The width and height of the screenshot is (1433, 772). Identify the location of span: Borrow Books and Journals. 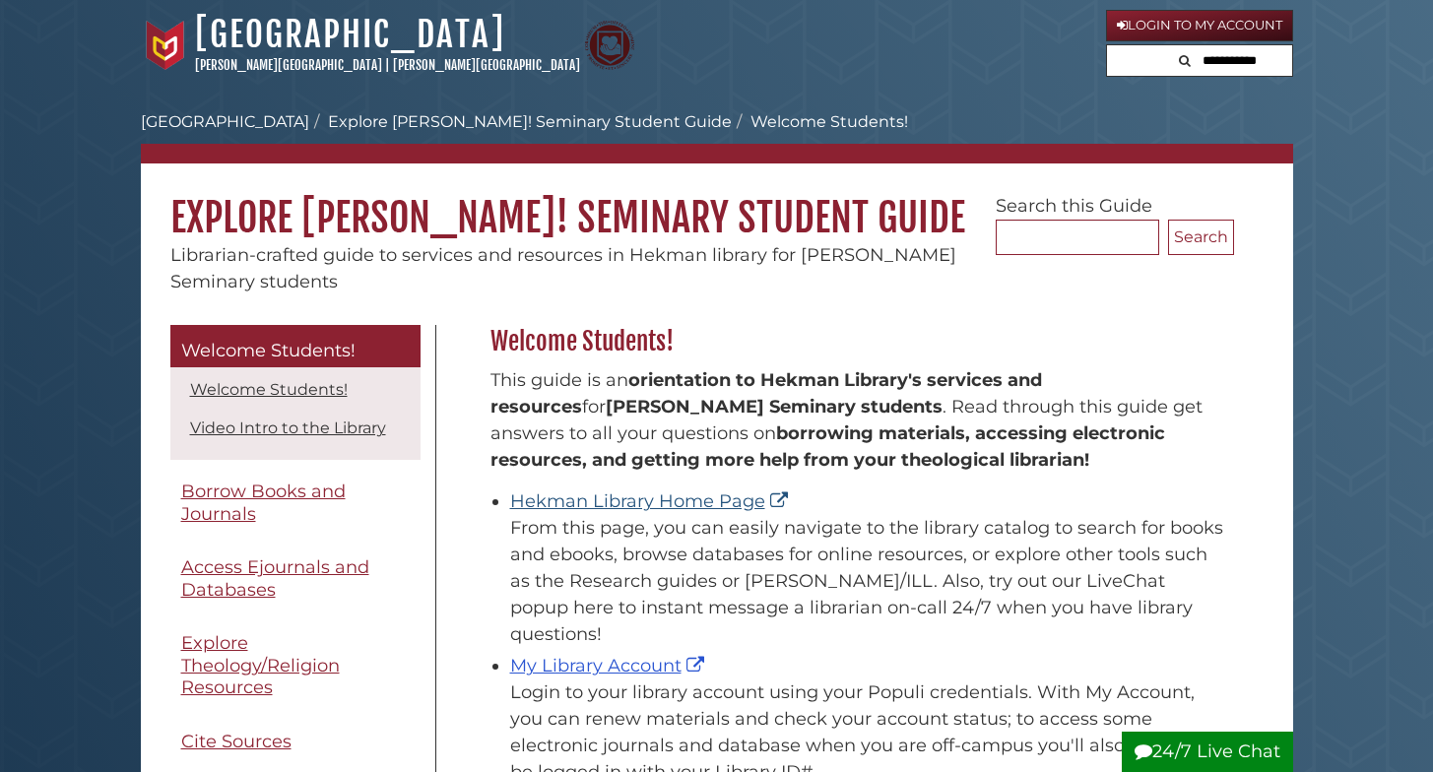
(263, 502).